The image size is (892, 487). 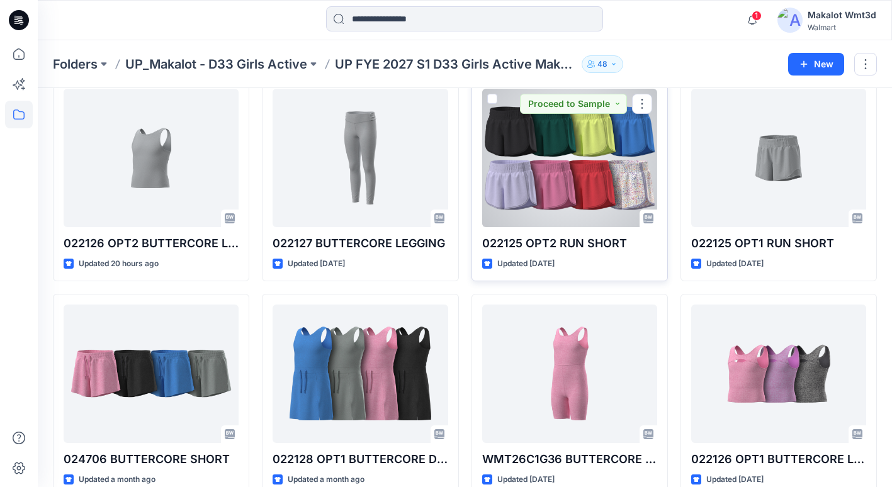 What do you see at coordinates (151, 374) in the screenshot?
I see `a: 024706 BUTTERCORE SHORT` at bounding box center [151, 374].